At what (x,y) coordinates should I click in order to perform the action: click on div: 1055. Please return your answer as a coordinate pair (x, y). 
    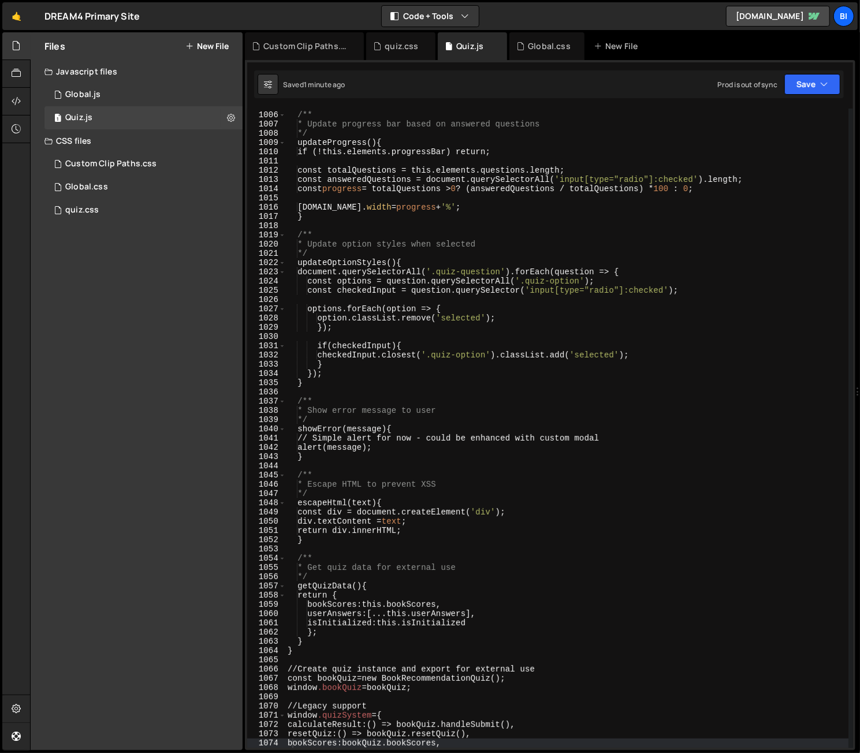
    Looking at the image, I should click on (266, 568).